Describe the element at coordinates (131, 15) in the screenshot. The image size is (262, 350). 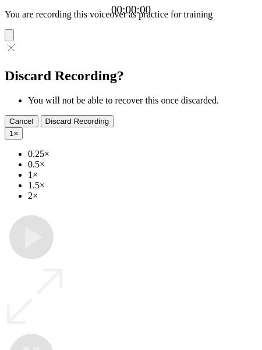
I see `p: You are recording this voiceover as practice for training` at that location.